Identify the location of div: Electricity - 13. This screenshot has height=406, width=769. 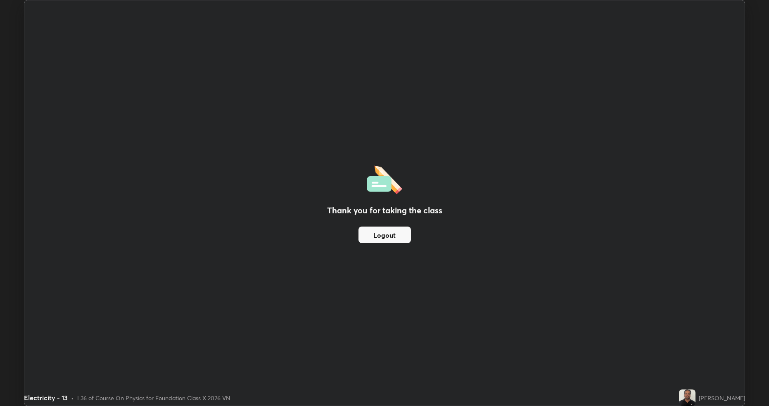
(46, 398).